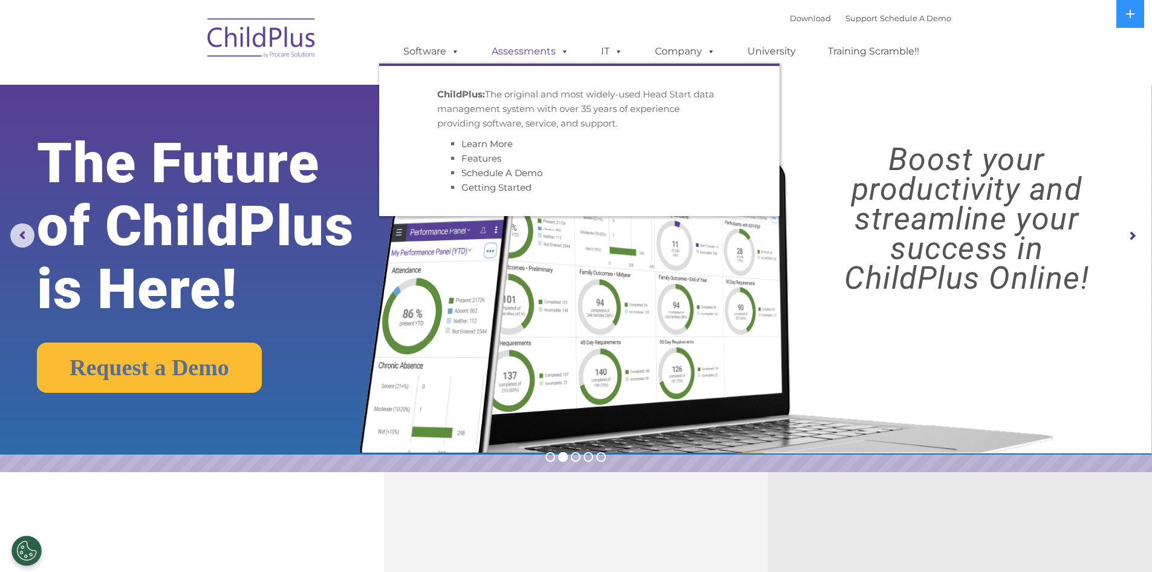  What do you see at coordinates (149, 367) in the screenshot?
I see `a: Request a Demo` at bounding box center [149, 367].